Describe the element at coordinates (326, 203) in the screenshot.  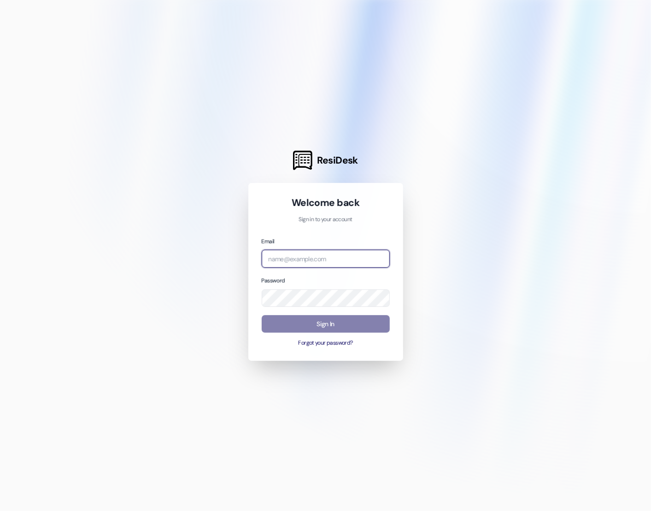
I see `h1: Welcome back` at that location.